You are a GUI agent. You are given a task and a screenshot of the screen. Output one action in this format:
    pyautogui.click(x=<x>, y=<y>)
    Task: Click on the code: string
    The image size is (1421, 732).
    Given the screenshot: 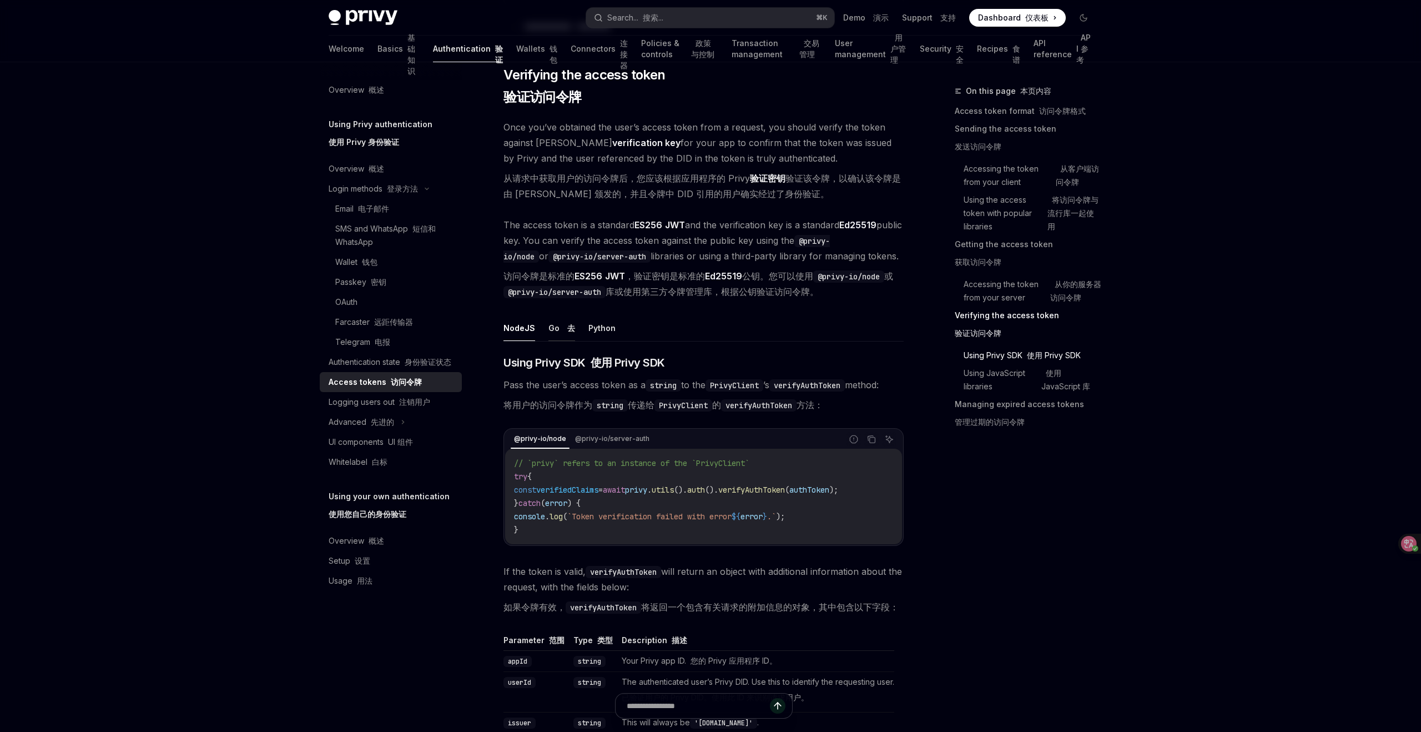 What is the action you would take?
    pyautogui.click(x=663, y=385)
    